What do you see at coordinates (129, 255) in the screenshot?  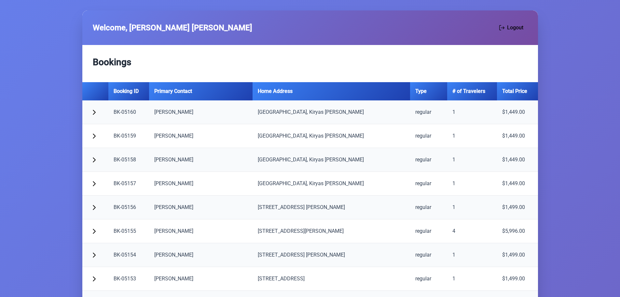 I see `td: BK-05154` at bounding box center [129, 255].